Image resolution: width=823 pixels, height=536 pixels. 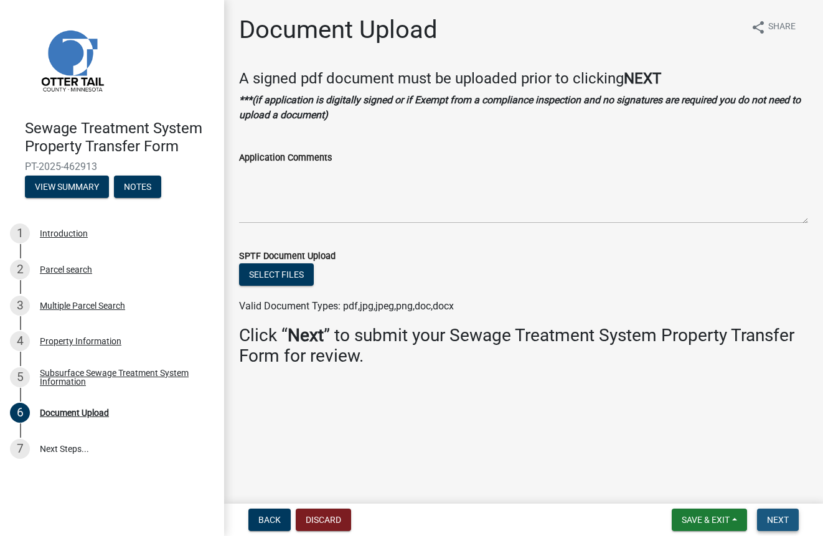 What do you see at coordinates (523, 345) in the screenshot?
I see `h3: Click “ ” to submit your Sewage Treatment System Property Transfer Form for review.` at bounding box center [523, 345].